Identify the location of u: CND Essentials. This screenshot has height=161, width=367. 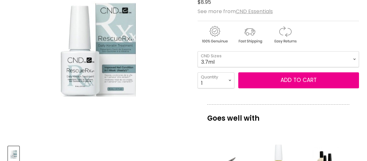
(254, 11).